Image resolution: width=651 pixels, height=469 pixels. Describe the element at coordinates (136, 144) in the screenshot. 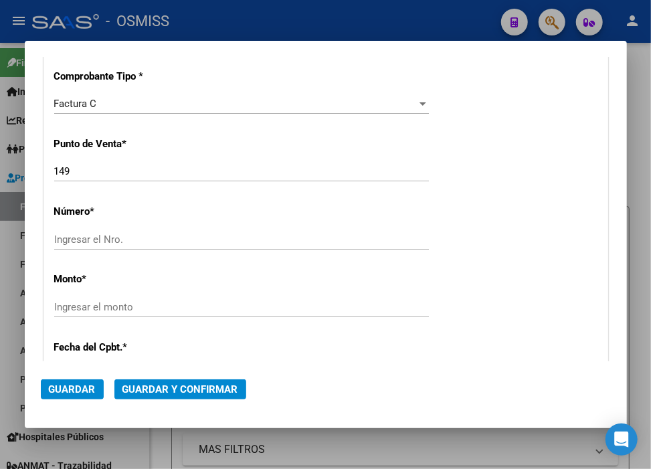

I see `p: Punto de Venta` at that location.